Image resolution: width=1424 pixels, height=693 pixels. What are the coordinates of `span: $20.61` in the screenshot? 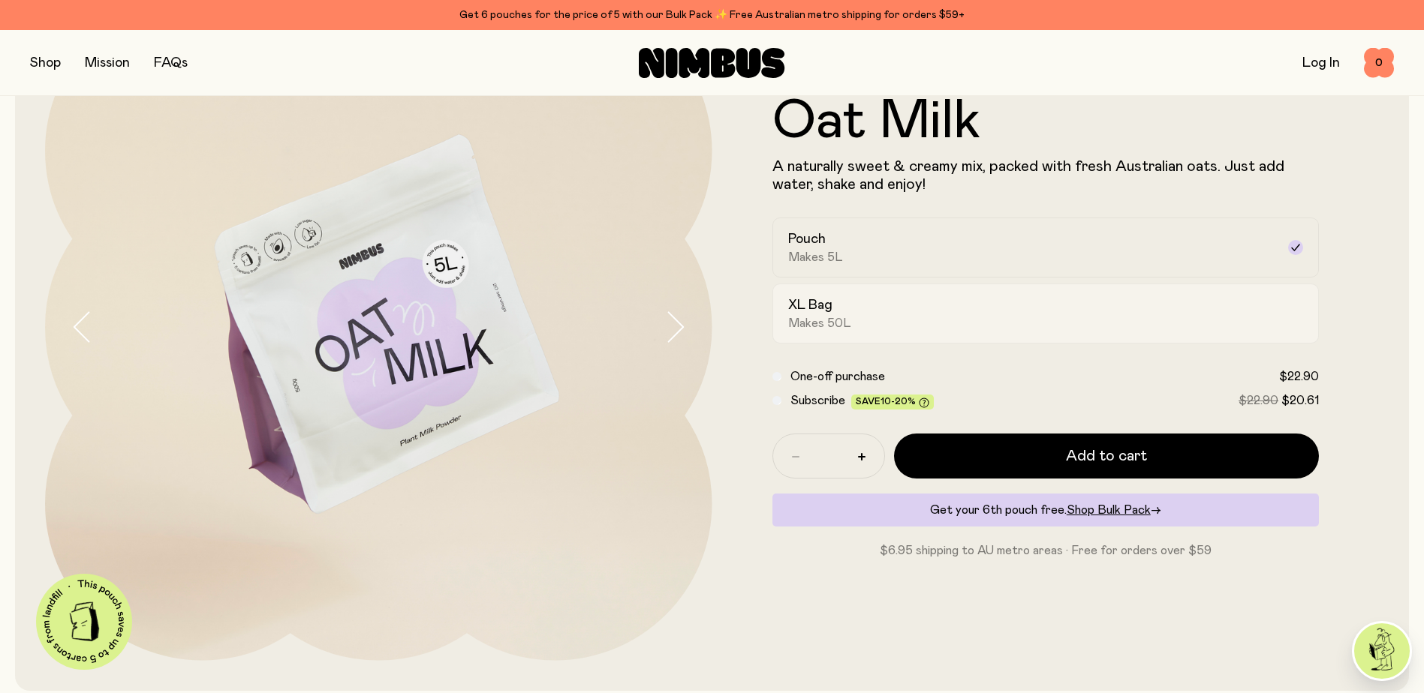 It's located at (1300, 401).